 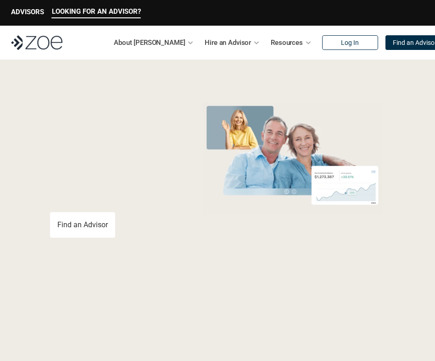 What do you see at coordinates (28, 12) in the screenshot?
I see `p: ADVISORS` at bounding box center [28, 12].